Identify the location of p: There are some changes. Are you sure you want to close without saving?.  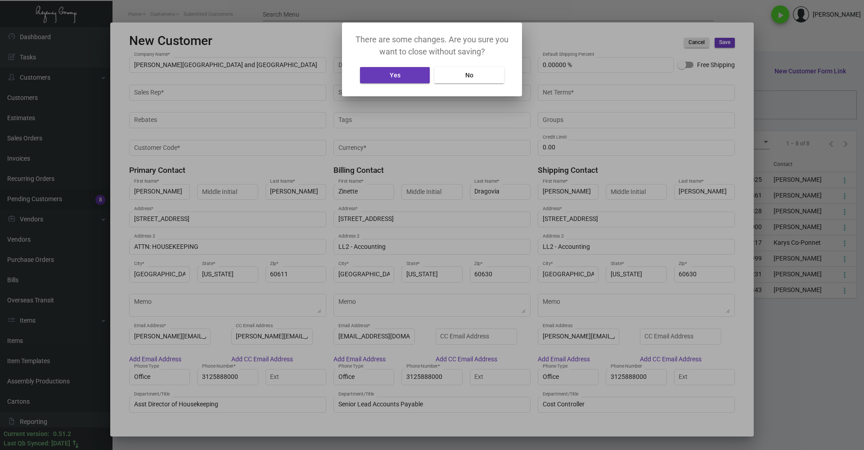
(432, 45).